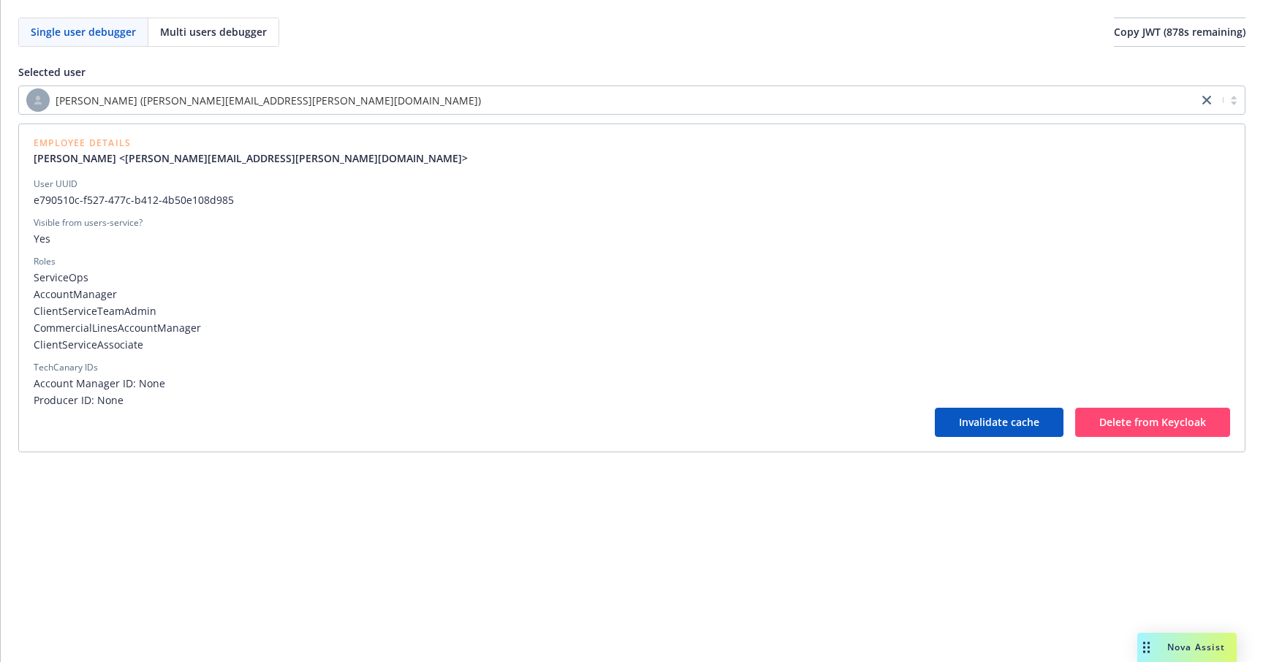 The image size is (1263, 662). What do you see at coordinates (999, 422) in the screenshot?
I see `button: Invalidate cache` at bounding box center [999, 422].